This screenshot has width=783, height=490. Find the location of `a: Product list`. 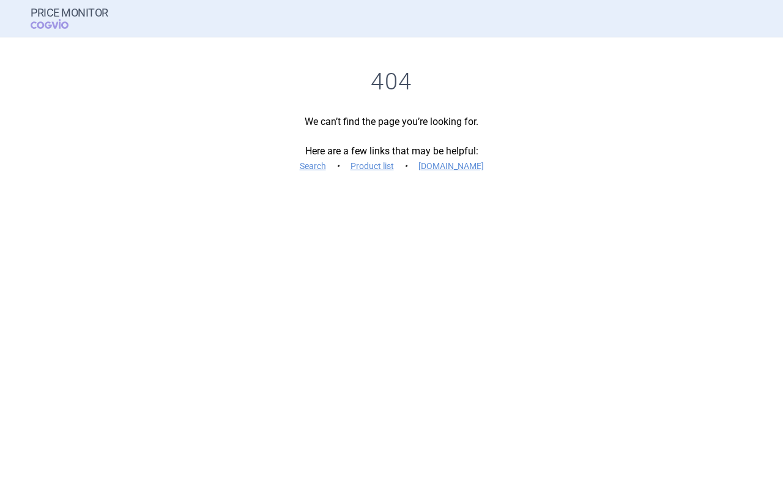

a: Product list is located at coordinates (372, 166).